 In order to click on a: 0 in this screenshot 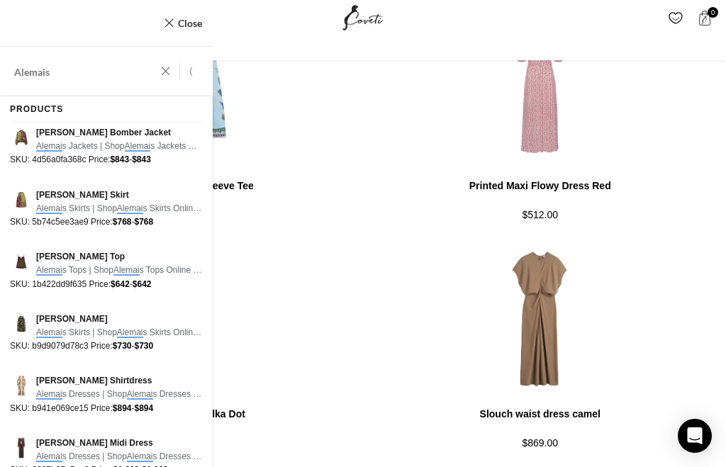, I will do `click(704, 18)`.